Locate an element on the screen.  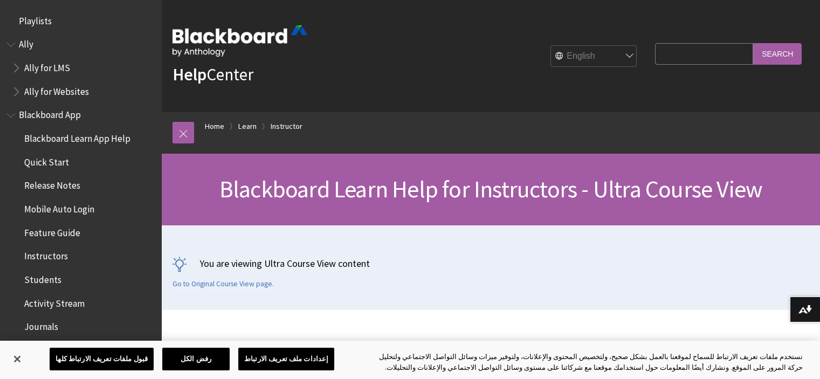
span: Mobile Auto Login is located at coordinates (59, 207).